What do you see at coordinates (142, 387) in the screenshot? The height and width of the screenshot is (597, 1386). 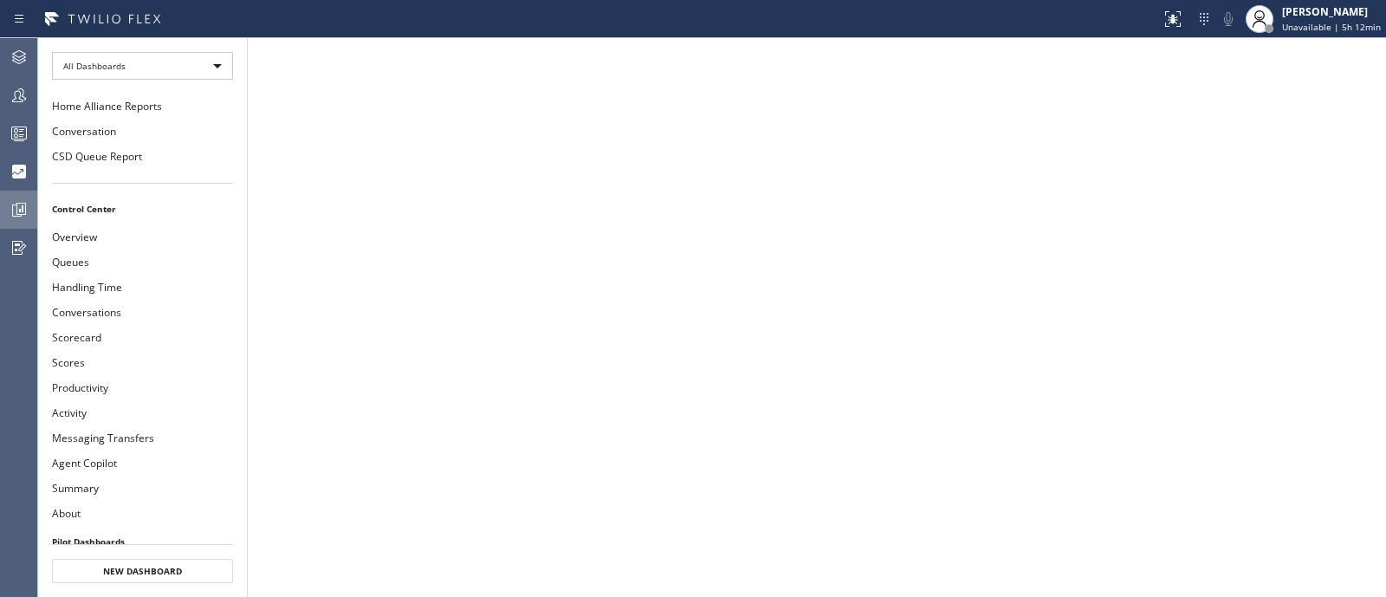 I see `button: Productivity` at bounding box center [142, 387].